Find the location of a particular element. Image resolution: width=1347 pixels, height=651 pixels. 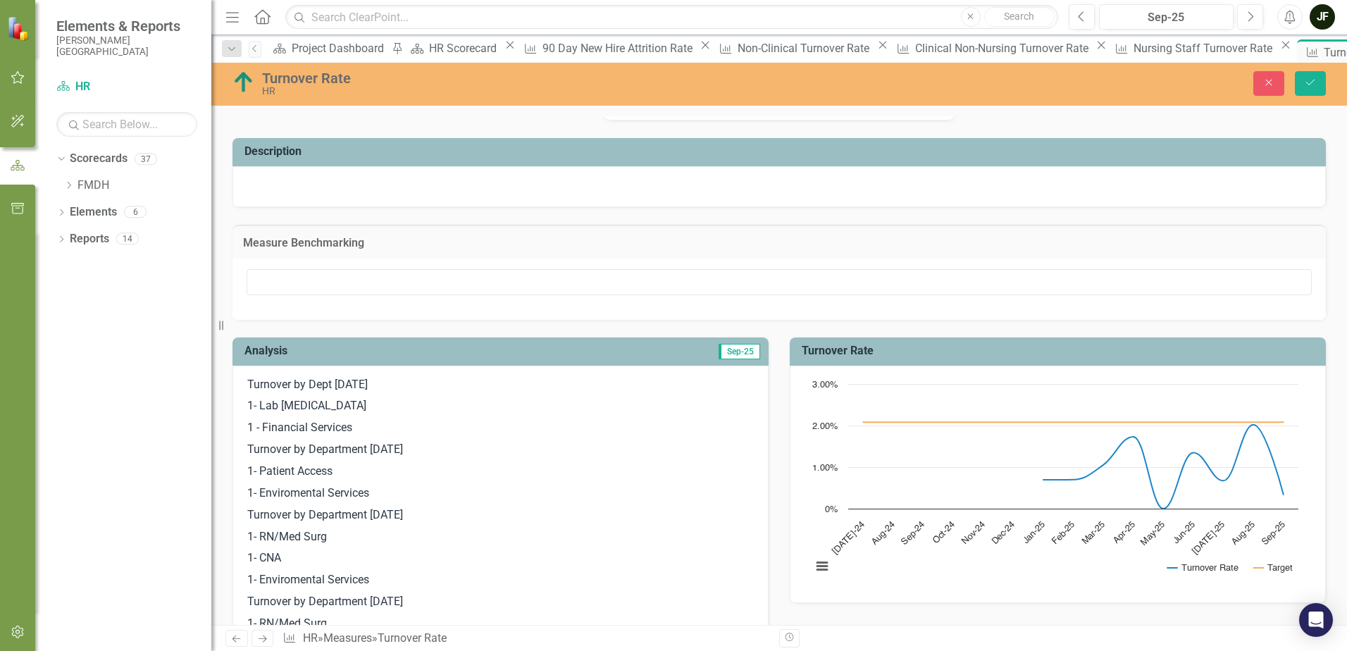

input: Search Below... is located at coordinates (127, 124).